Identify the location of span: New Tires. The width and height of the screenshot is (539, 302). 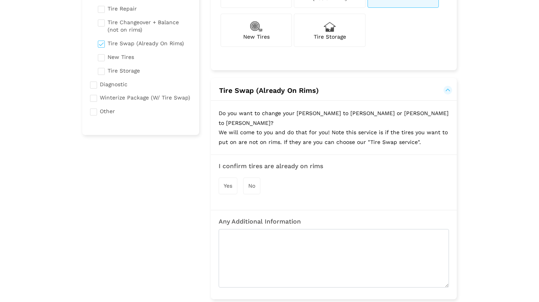
(256, 37).